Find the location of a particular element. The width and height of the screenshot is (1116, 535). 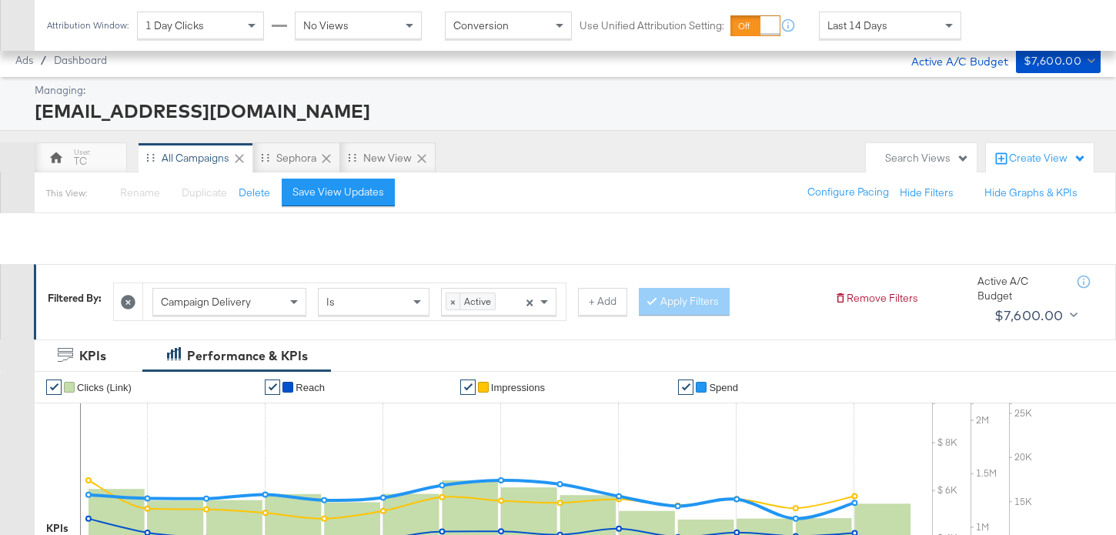

a: Dashboard is located at coordinates (80, 60).